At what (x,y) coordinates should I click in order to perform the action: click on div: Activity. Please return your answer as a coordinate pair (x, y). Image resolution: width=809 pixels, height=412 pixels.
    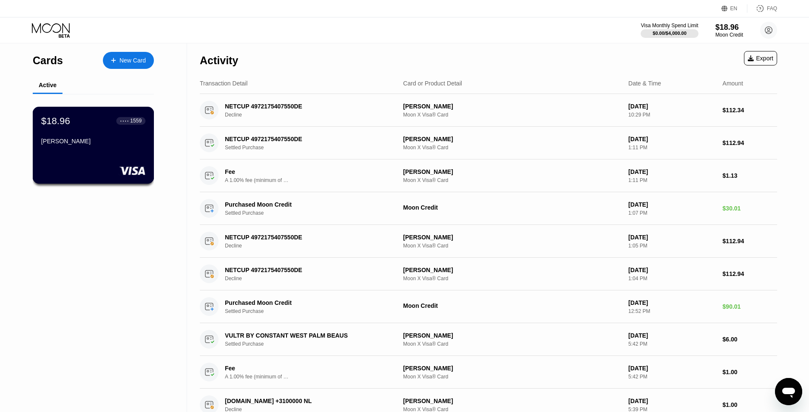
    Looking at the image, I should click on (219, 60).